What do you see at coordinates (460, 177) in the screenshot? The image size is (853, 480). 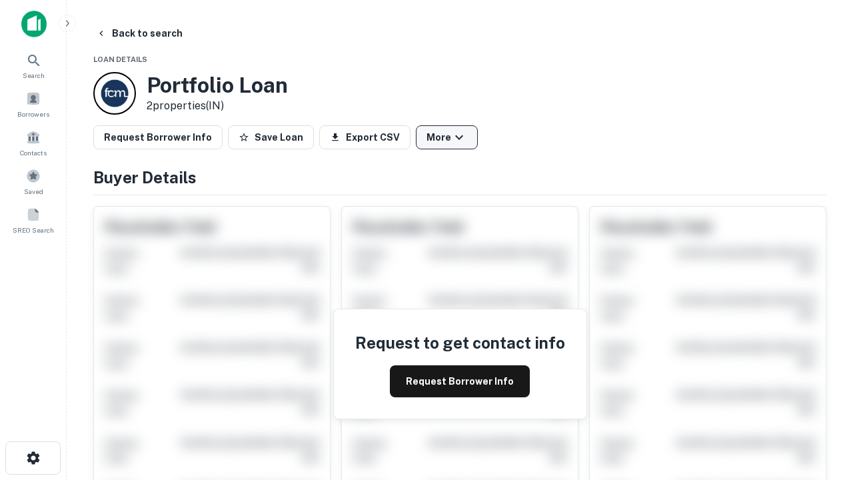 I see `h4: Buyer Details` at bounding box center [460, 177].